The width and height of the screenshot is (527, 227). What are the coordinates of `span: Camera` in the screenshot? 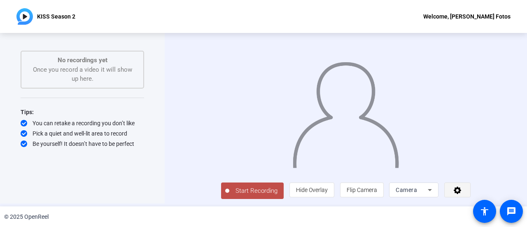 It's located at (407, 190).